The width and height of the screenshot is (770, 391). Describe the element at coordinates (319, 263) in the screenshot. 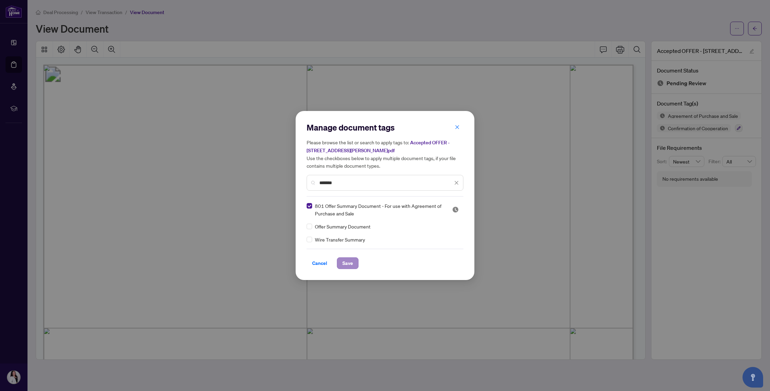

I see `button: Cancel` at that location.